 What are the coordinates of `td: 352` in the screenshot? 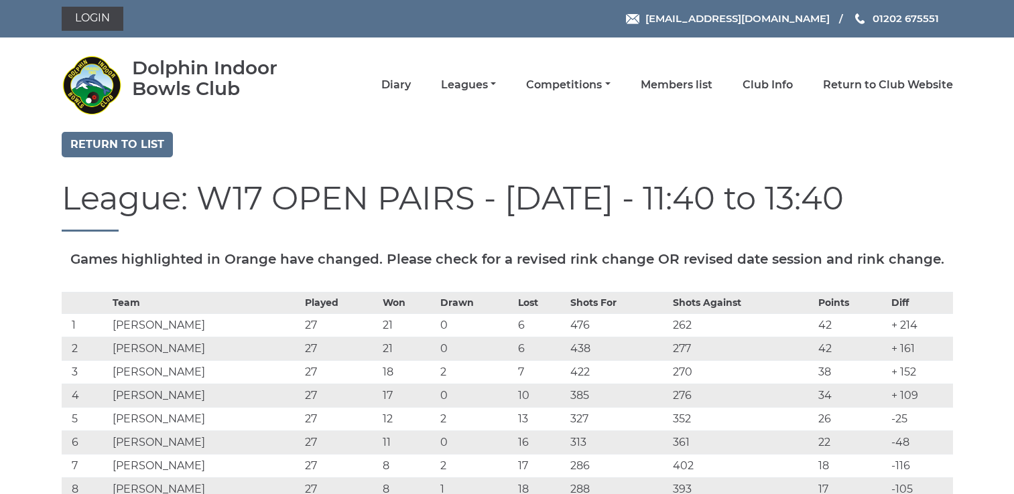 It's located at (742, 419).